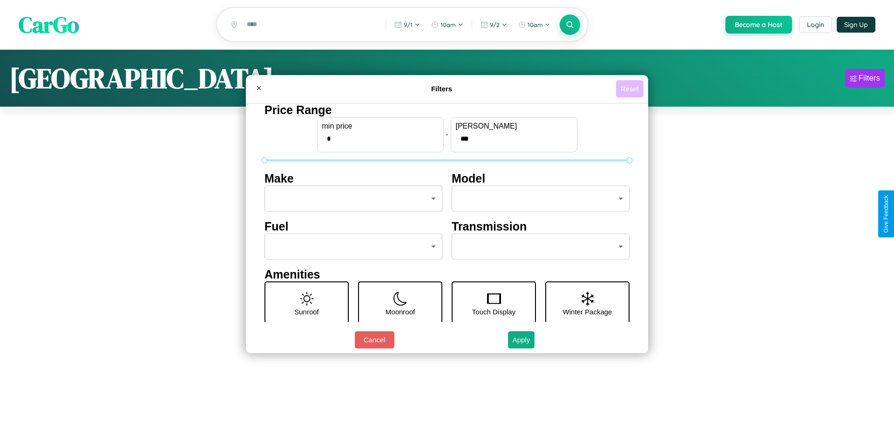 Image resolution: width=894 pixels, height=428 pixels. What do you see at coordinates (522, 340) in the screenshot?
I see `button: Apply` at bounding box center [522, 340].